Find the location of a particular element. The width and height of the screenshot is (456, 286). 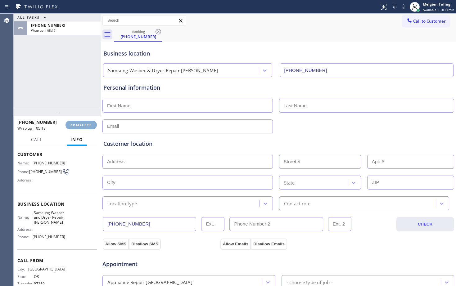

span: ALL TASKS is located at coordinates (29, 17).